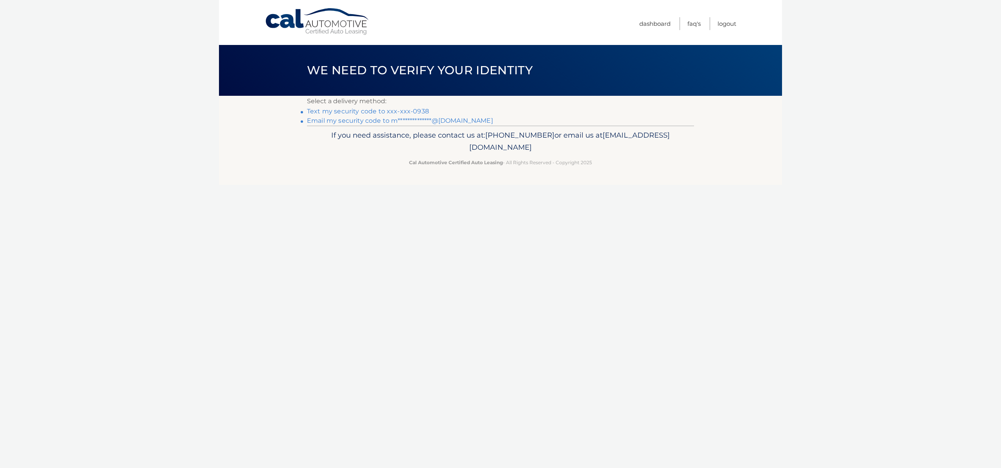 Image resolution: width=1001 pixels, height=468 pixels. What do you see at coordinates (501, 162) in the screenshot?
I see `p: - All Rights Reserved - Copyright 2025` at bounding box center [501, 162].